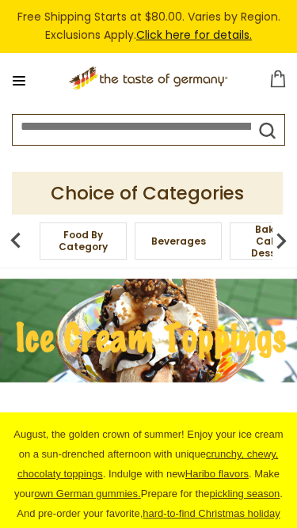  I want to click on div: Free Shipping Starts at $80.00. Varies by Region. Exclusions Apply., so click(148, 26).